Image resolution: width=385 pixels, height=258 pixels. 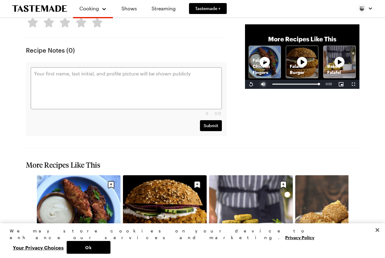 I want to click on img: Profile picture, so click(x=362, y=9).